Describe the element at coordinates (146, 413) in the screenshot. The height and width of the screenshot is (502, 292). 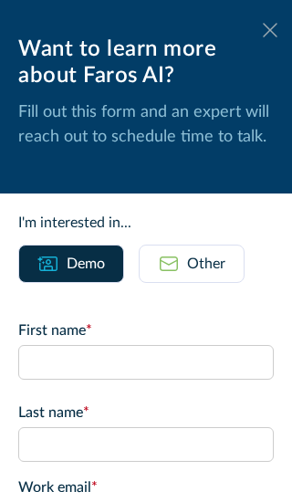
I see `label: Last name` at that location.